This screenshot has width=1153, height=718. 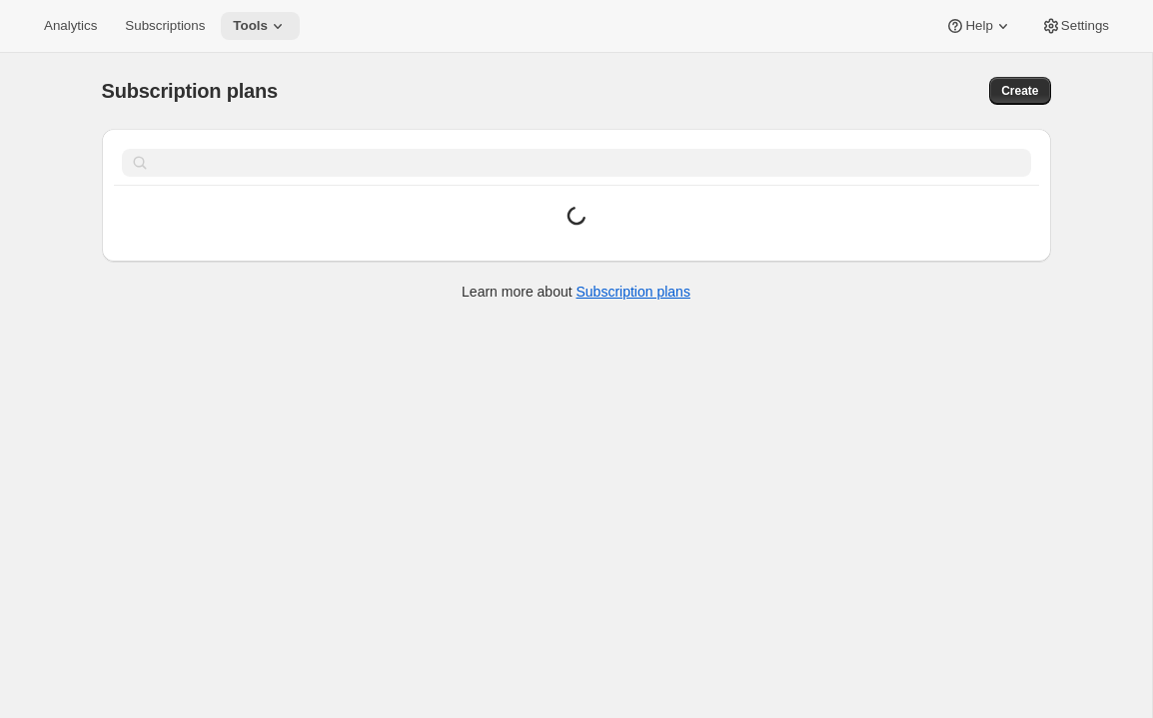 I want to click on span: Subscription plans, so click(x=190, y=91).